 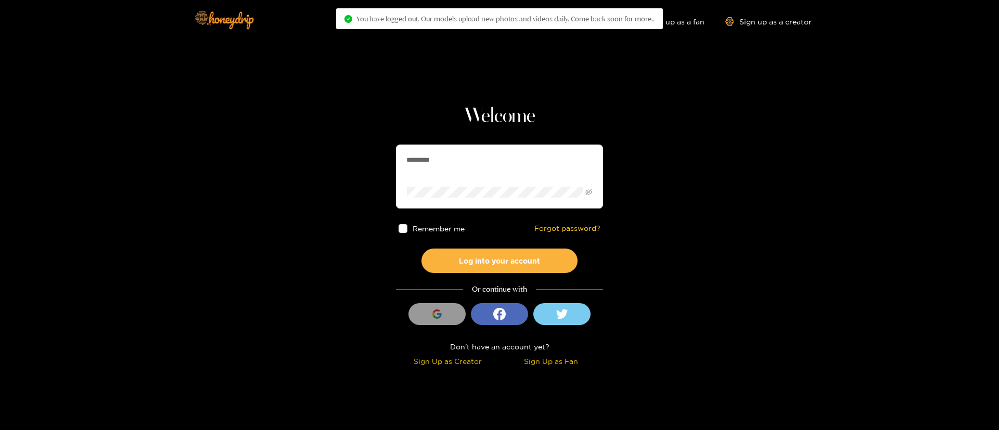 I want to click on h1: Welcome, so click(x=500, y=117).